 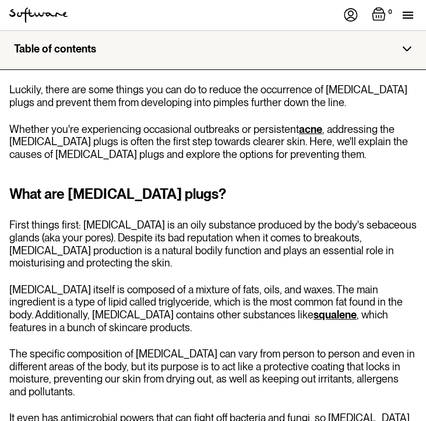 What do you see at coordinates (55, 49) in the screenshot?
I see `div: Table of contents` at bounding box center [55, 49].